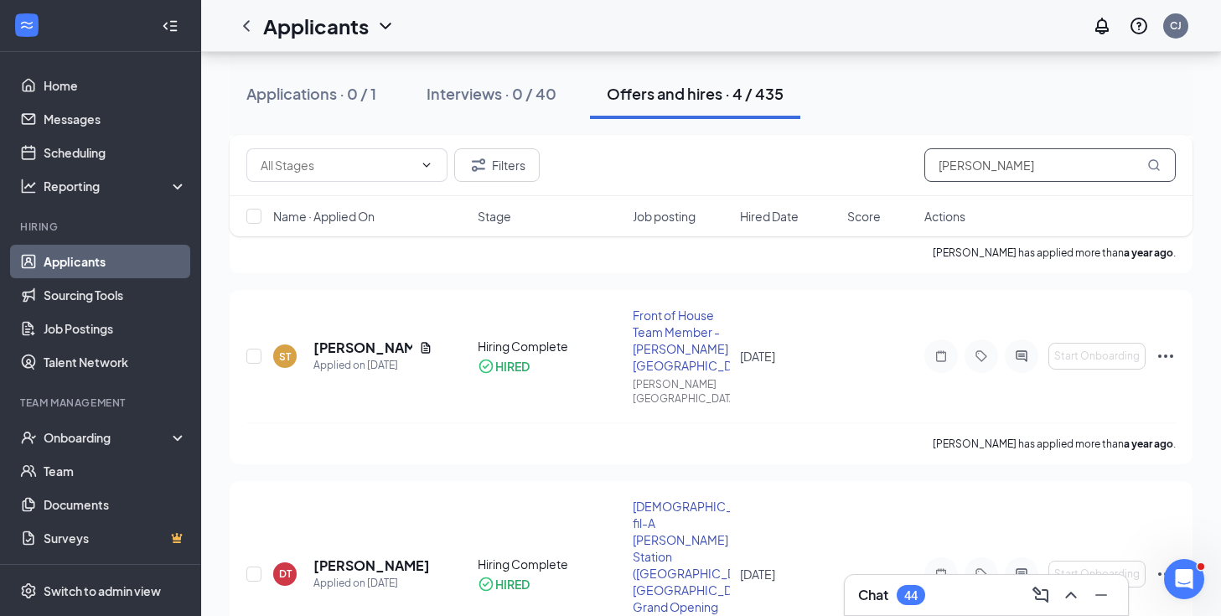 The image size is (1221, 616). I want to click on svg: Settings, so click(28, 591).